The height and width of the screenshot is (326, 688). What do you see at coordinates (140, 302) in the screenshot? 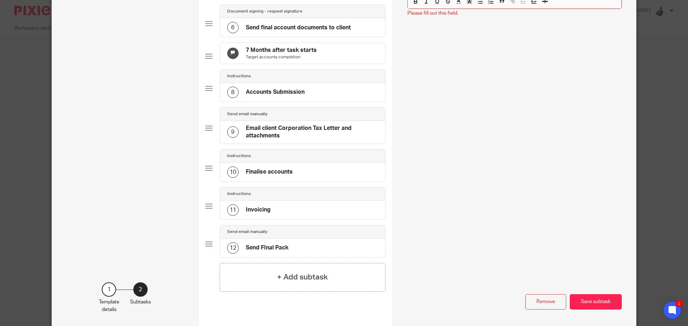
I see `p: Subtasks` at bounding box center [140, 302].